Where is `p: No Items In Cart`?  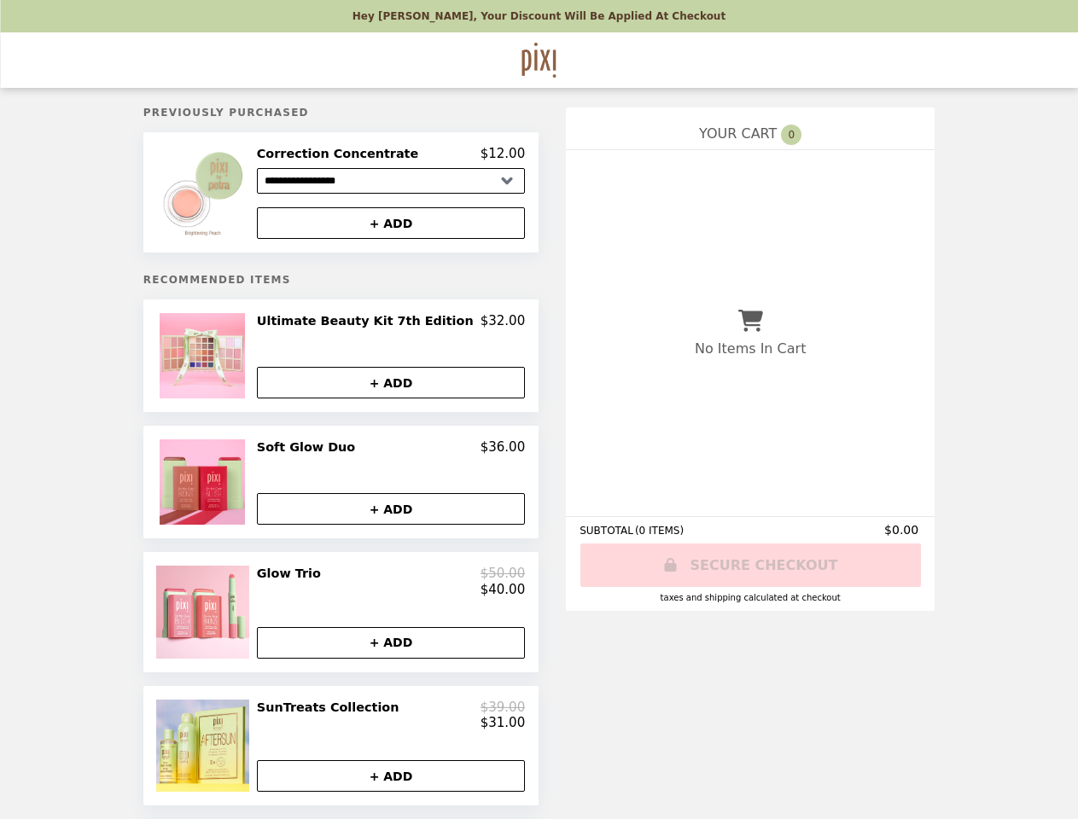
p: No Items In Cart is located at coordinates (750, 348).